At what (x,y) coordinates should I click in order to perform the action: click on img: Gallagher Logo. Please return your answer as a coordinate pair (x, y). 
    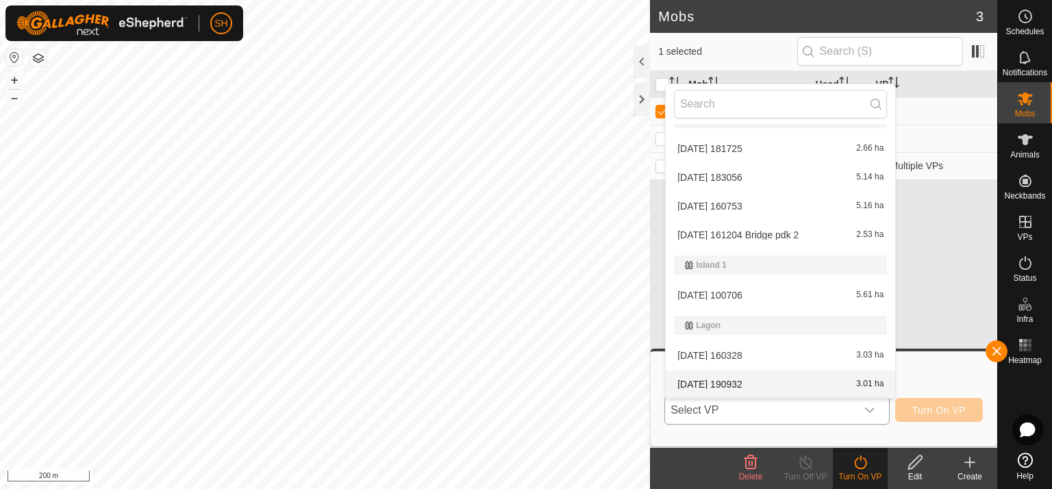
    Looking at the image, I should click on (102, 23).